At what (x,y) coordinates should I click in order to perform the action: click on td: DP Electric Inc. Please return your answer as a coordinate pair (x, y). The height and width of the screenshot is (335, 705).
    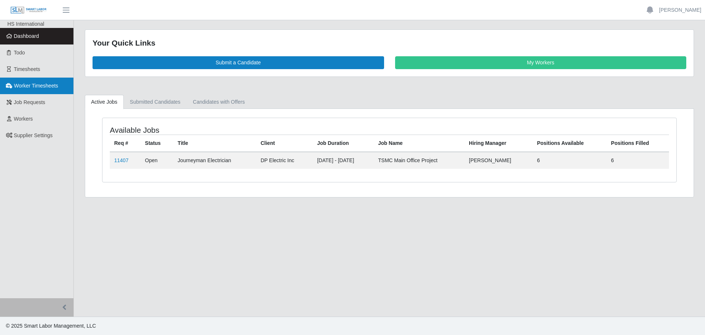
    Looking at the image, I should click on (285, 160).